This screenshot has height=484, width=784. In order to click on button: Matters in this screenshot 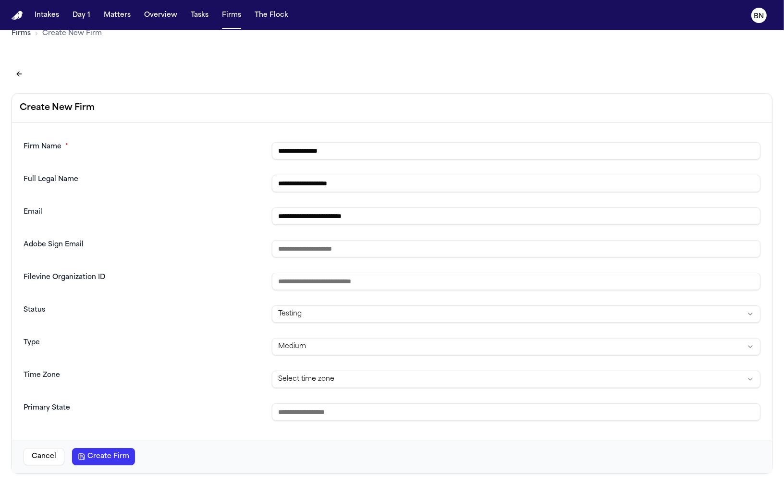, I will do `click(117, 15)`.